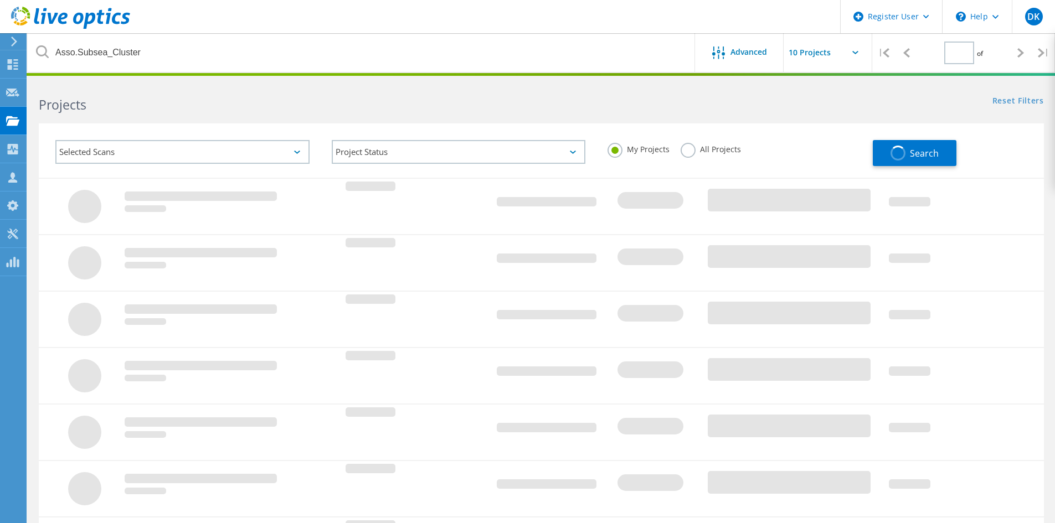 This screenshot has height=523, width=1055. Describe the element at coordinates (459, 152) in the screenshot. I see `div: Project Status` at that location.